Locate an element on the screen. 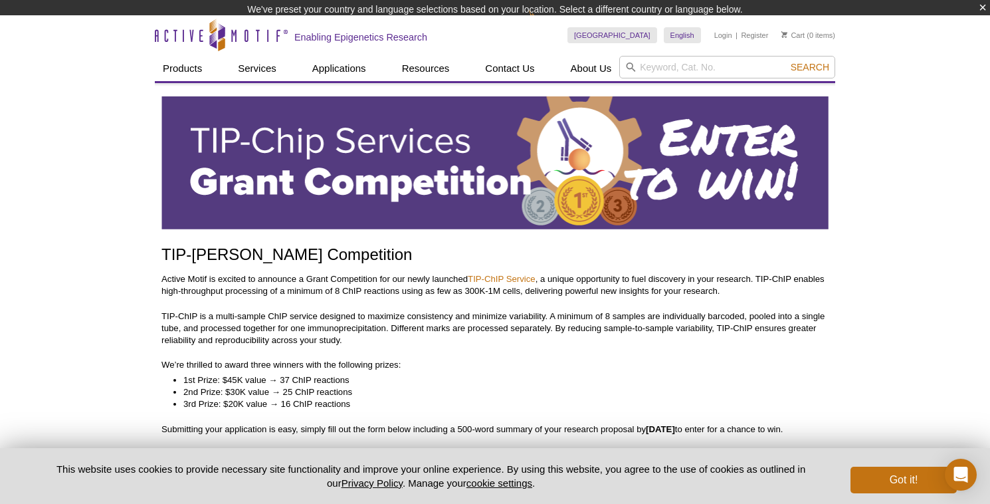  div: Open Intercom Messenger is located at coordinates (961, 474).